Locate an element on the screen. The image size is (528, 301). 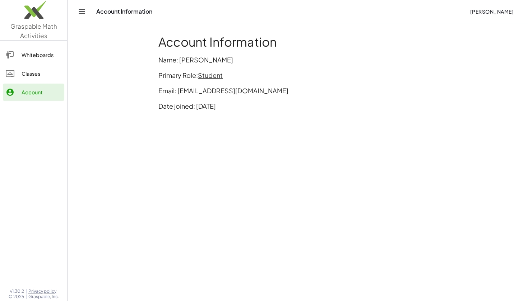
span: Student is located at coordinates (210, 75).